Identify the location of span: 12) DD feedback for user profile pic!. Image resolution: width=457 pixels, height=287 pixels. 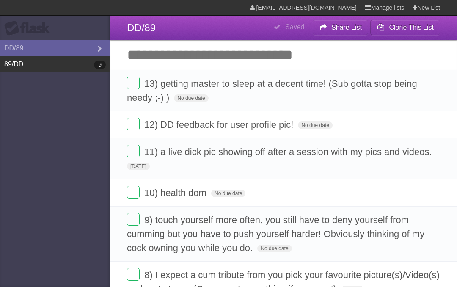
(220, 124).